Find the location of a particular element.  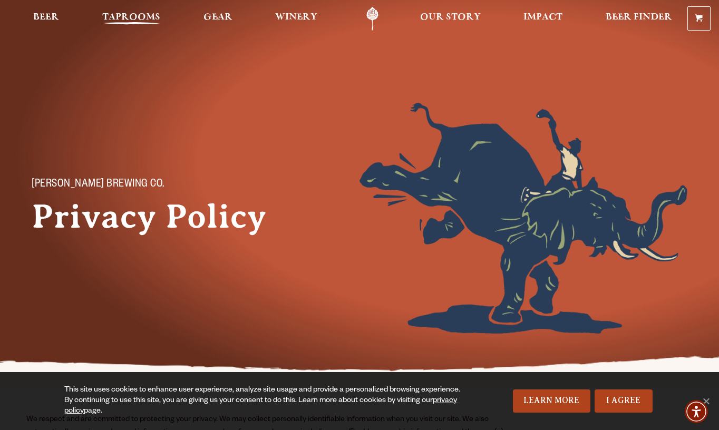

a: Gear is located at coordinates (218, 18).